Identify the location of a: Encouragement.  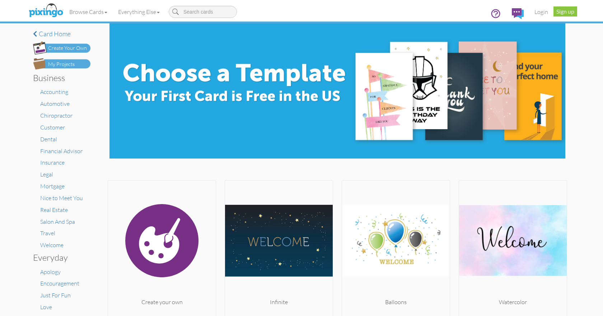
(60, 284).